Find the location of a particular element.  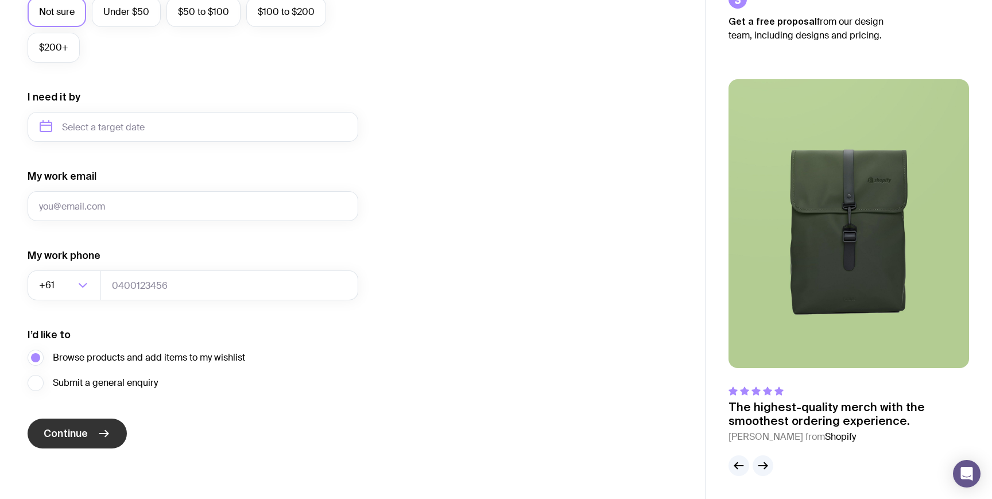

span: Submit a general enquiry is located at coordinates (105, 383).